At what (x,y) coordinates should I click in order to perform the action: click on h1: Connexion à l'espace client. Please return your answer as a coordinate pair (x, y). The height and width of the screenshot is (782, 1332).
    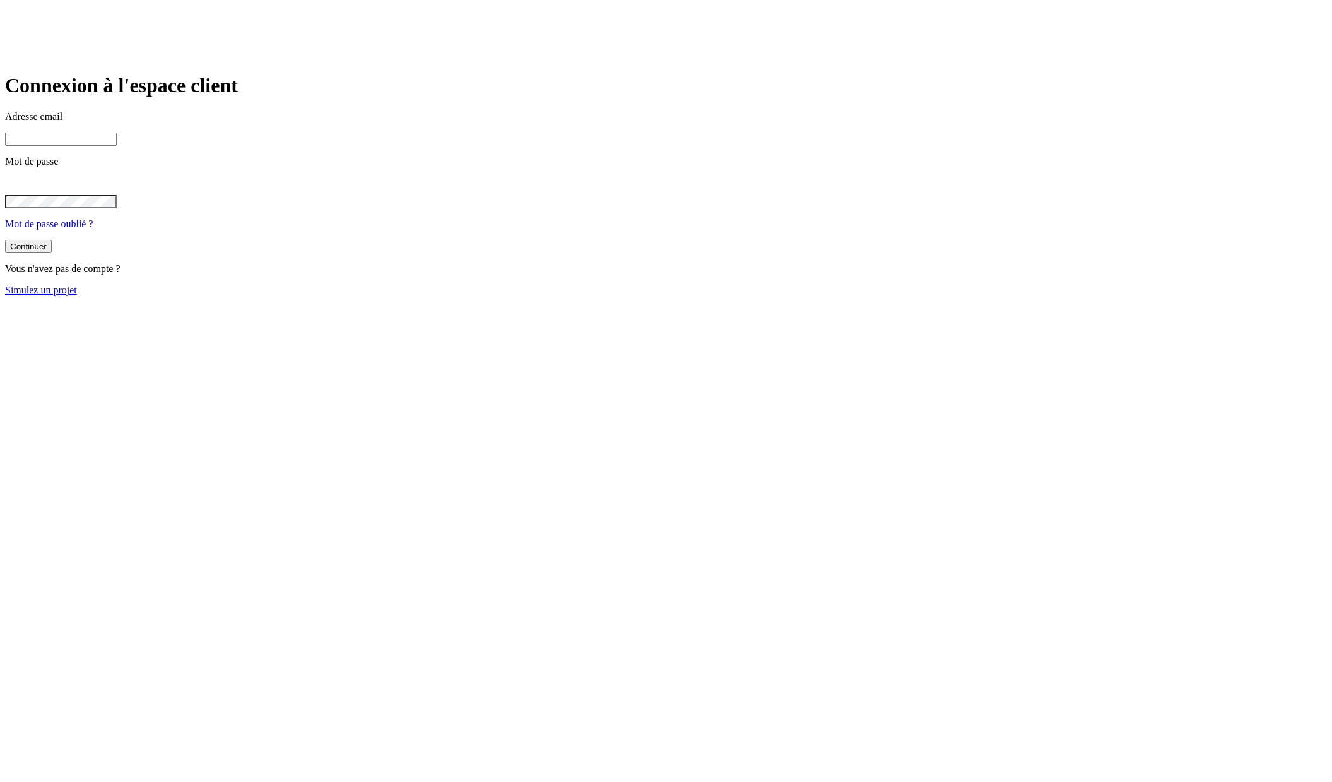
    Looking at the image, I should click on (665, 85).